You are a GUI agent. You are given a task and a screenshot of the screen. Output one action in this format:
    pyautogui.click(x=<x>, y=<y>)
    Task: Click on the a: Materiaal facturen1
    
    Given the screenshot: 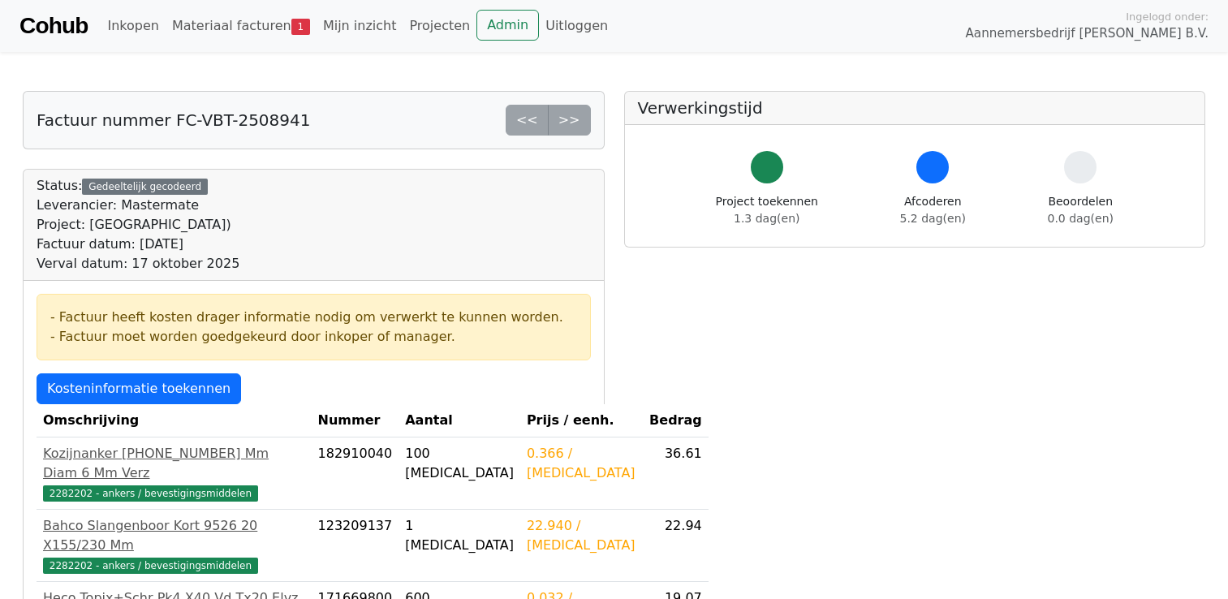 What is the action you would take?
    pyautogui.click(x=241, y=26)
    